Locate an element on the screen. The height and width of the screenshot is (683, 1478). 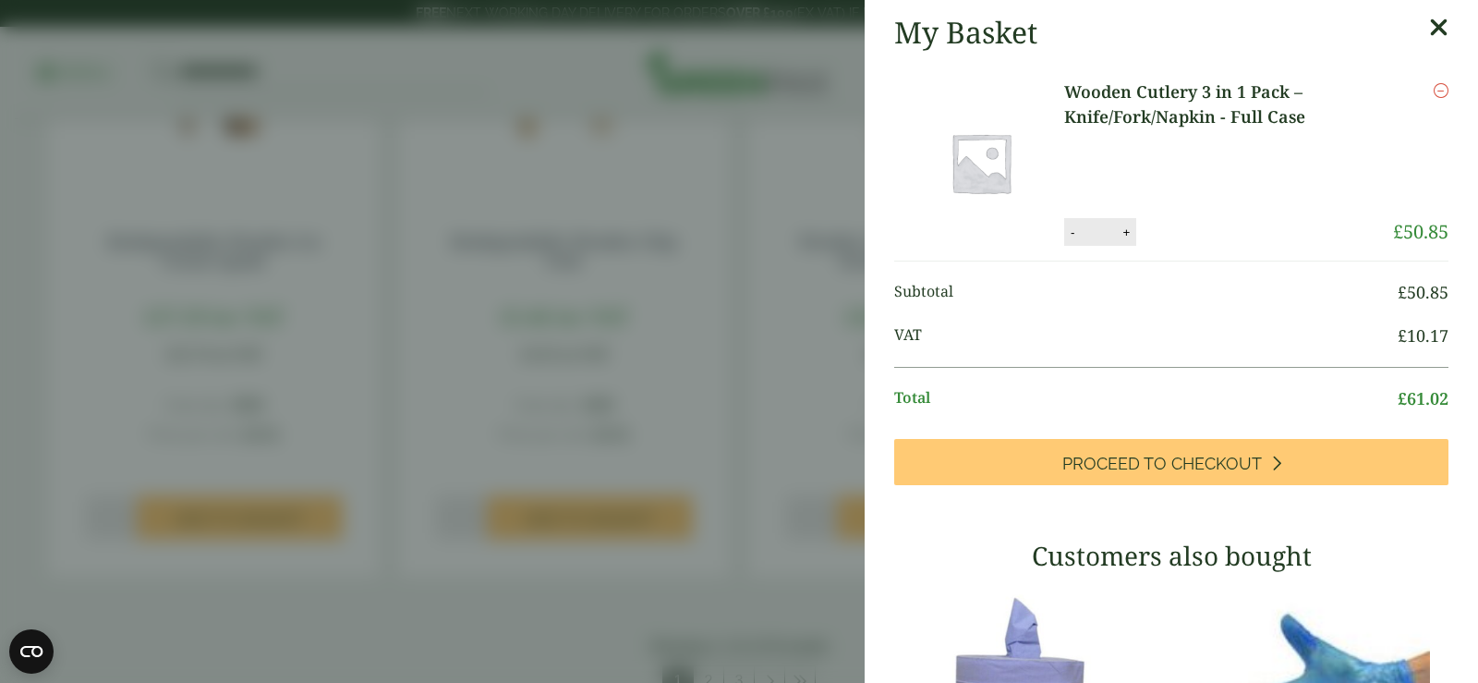
h2: My Basket is located at coordinates (965, 32).